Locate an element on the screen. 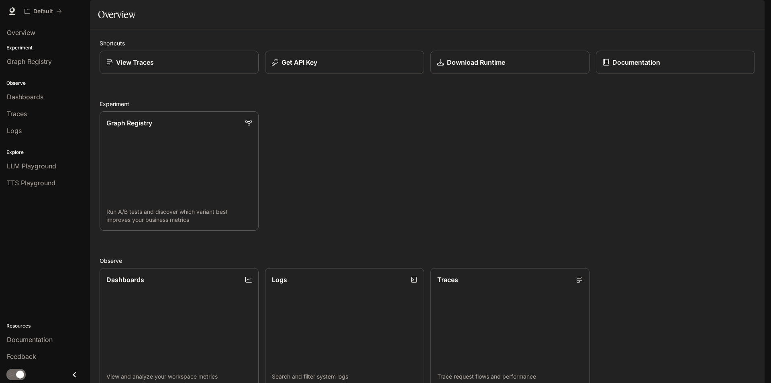  h1: Overview is located at coordinates (116, 14).